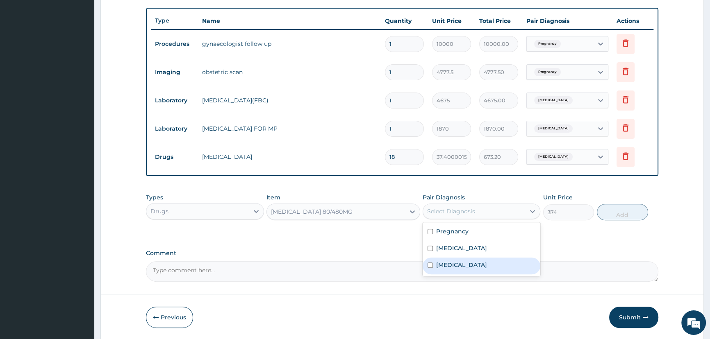 The image size is (710, 339). Describe the element at coordinates (90, 51) in the screenshot. I see `div: Chat with us now` at that location.